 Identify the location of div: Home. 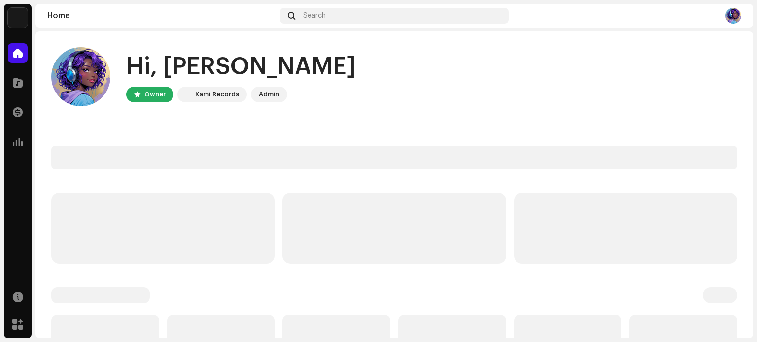
(162, 16).